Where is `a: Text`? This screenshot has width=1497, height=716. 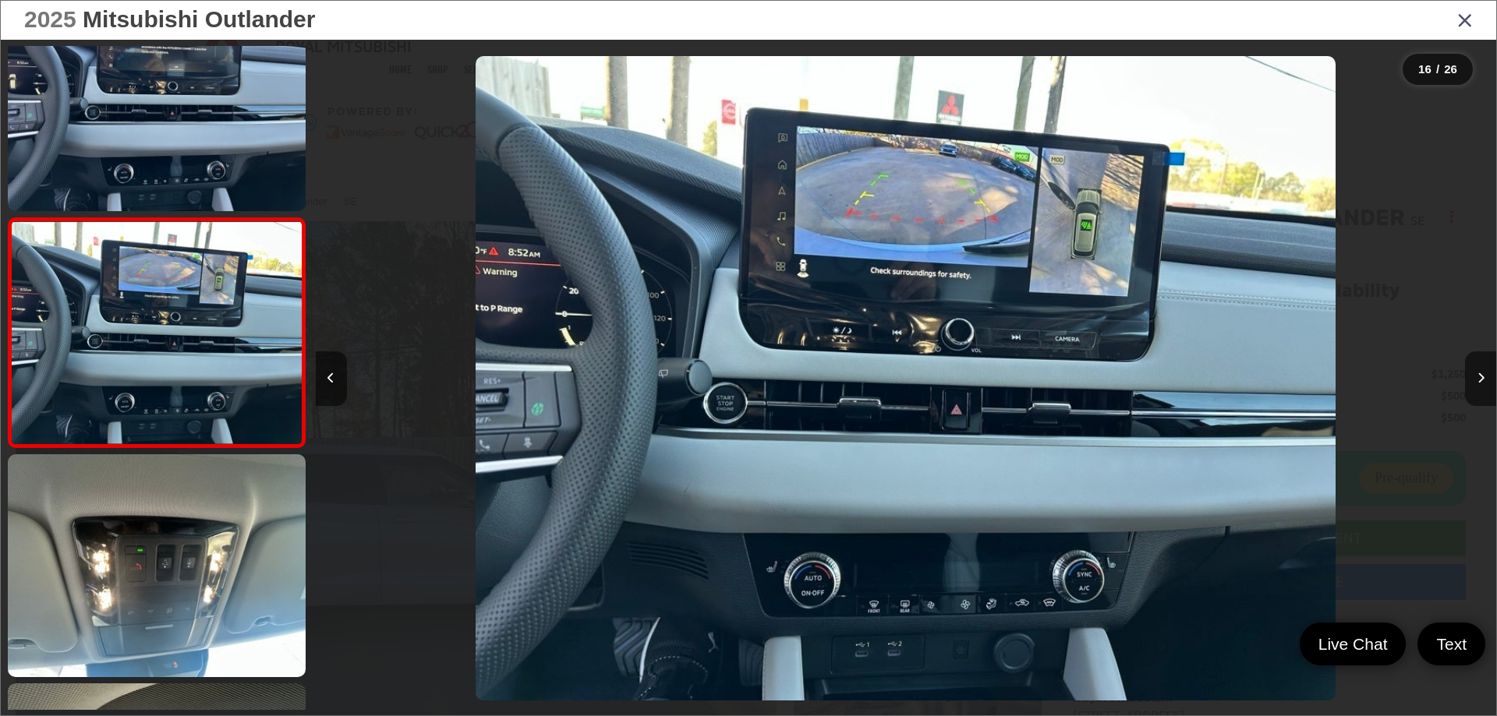 a: Text is located at coordinates (1451, 644).